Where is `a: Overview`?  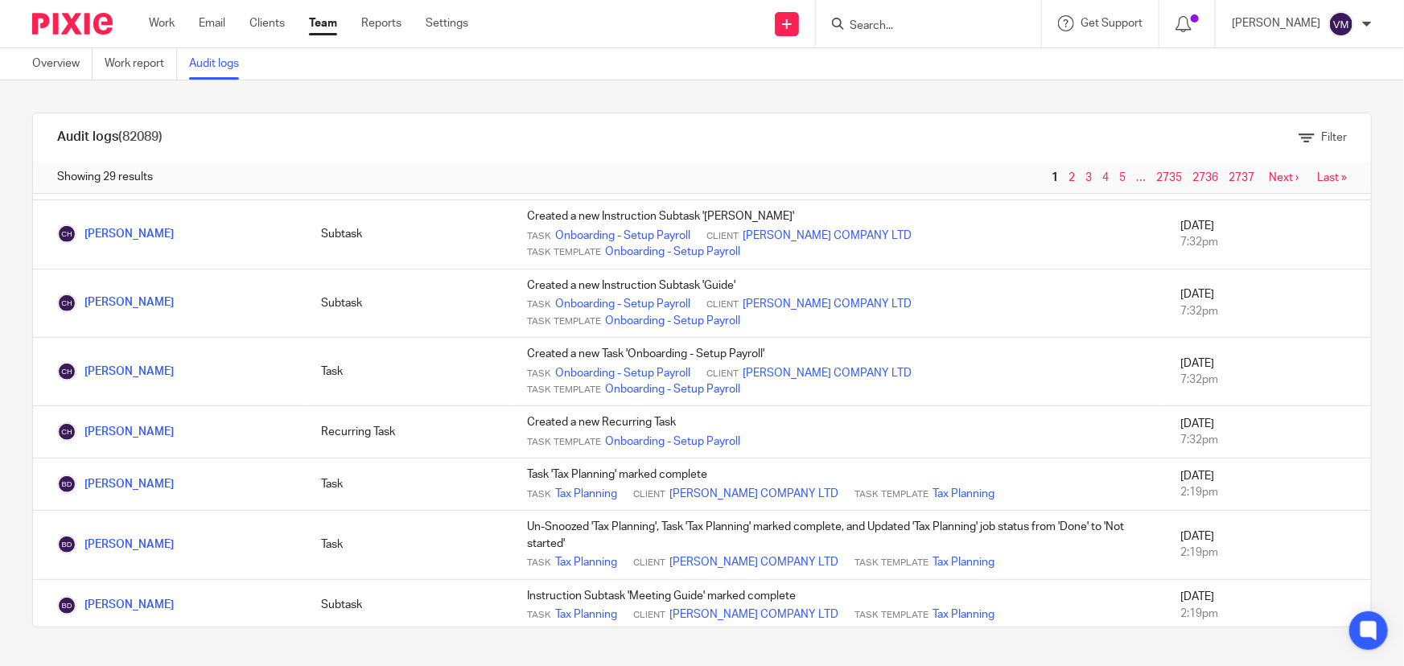
a: Overview is located at coordinates (62, 64).